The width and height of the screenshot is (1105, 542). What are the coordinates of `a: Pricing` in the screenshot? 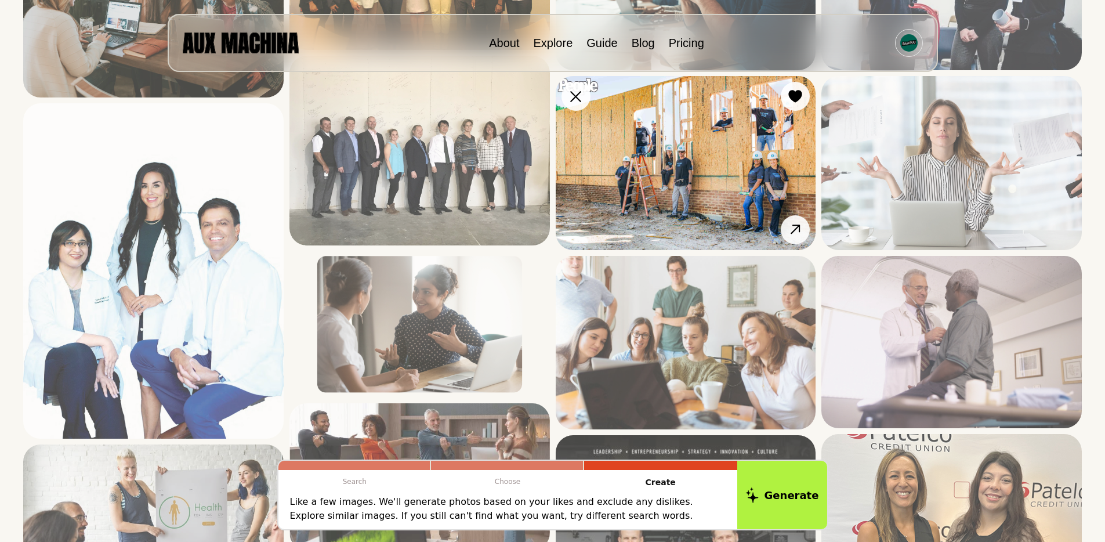 It's located at (686, 43).